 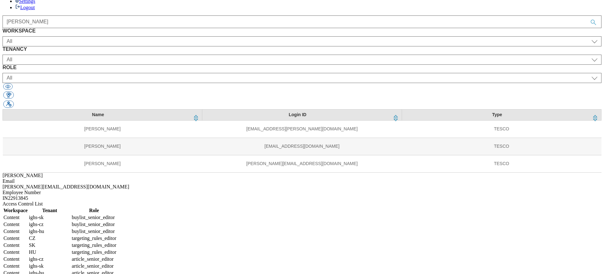 I want to click on td: HU, so click(x=50, y=252).